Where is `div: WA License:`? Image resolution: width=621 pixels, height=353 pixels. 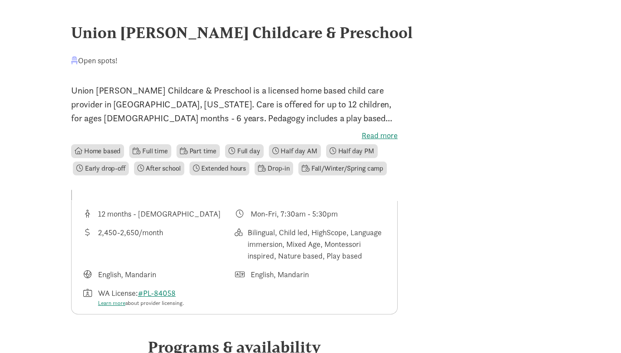 div: WA License: is located at coordinates (141, 298).